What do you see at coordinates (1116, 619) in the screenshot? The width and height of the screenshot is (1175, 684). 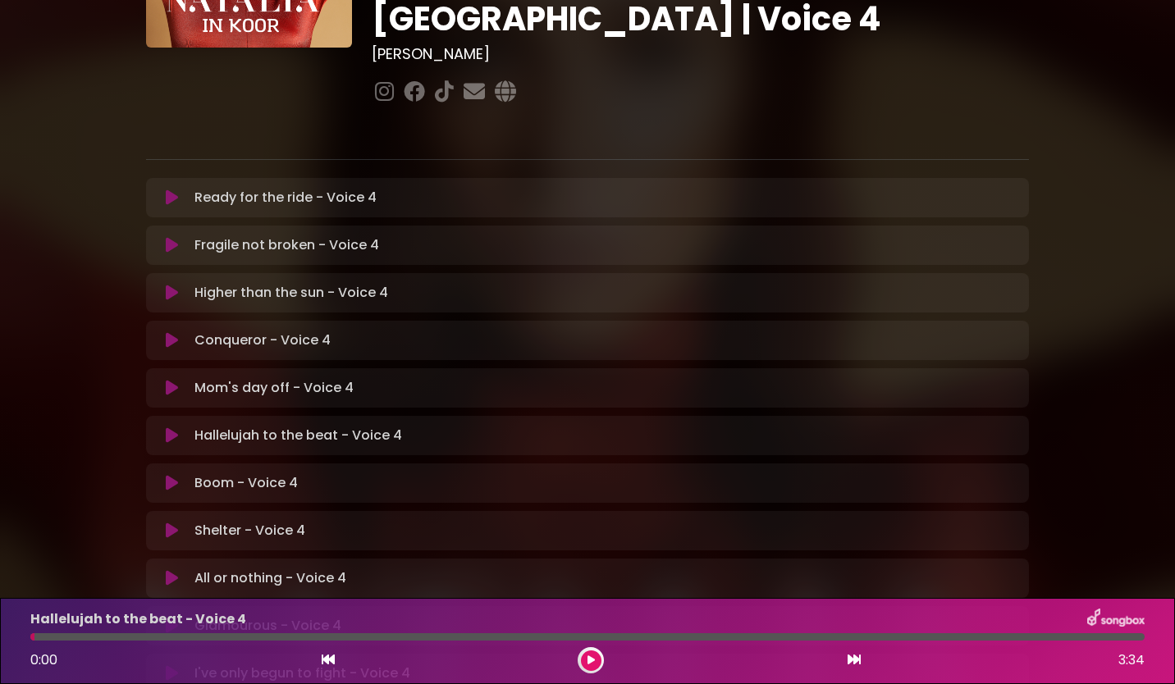 I see `img: songbox-logo-white.png` at bounding box center [1116, 619].